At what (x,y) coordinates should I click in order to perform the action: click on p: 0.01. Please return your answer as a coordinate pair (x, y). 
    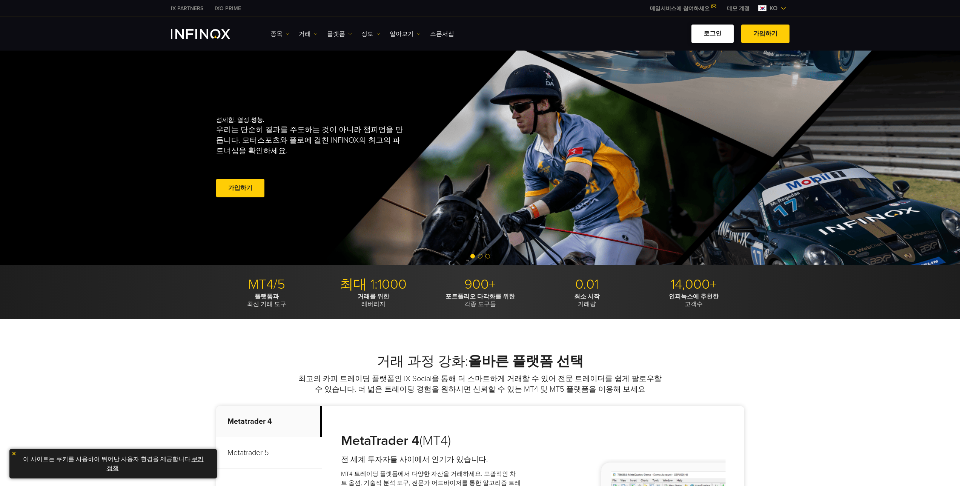
    Looking at the image, I should click on (587, 284).